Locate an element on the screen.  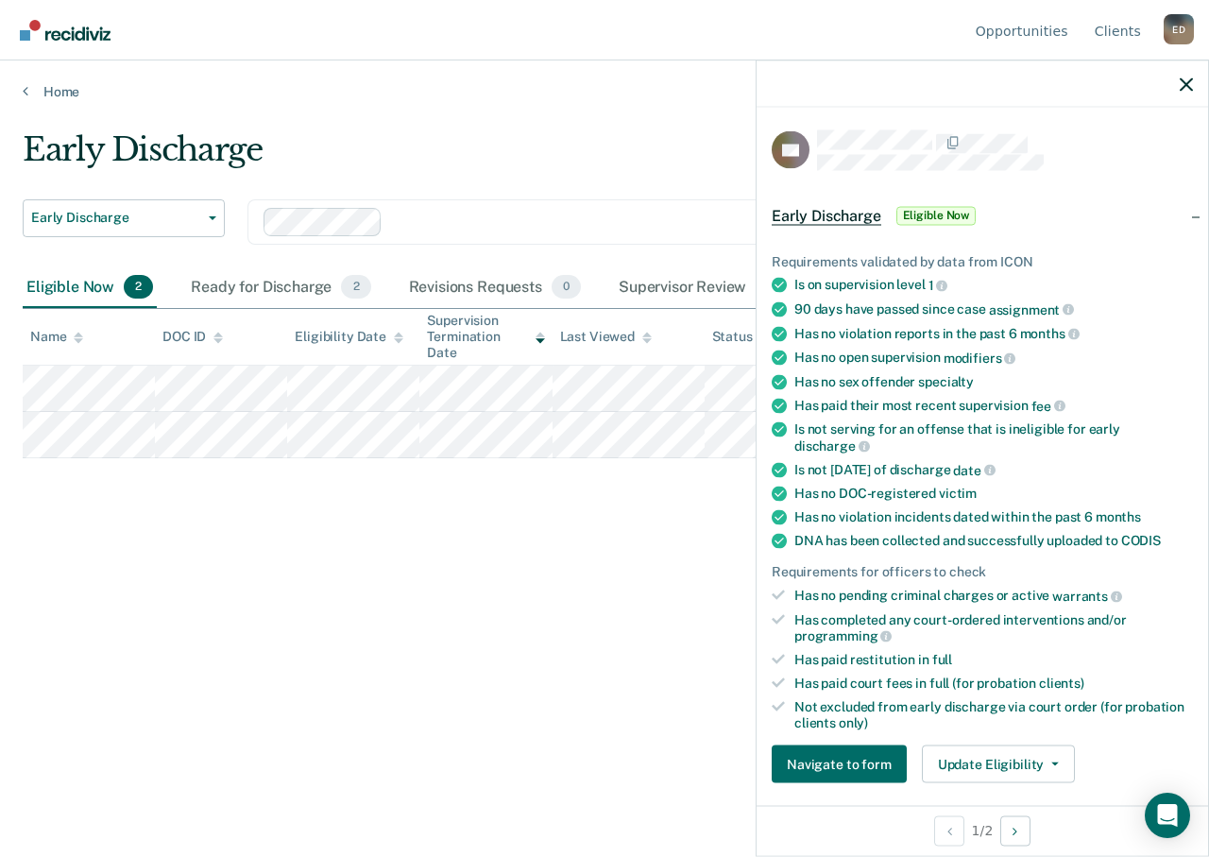
div: Eligibility Date is located at coordinates (349, 336).